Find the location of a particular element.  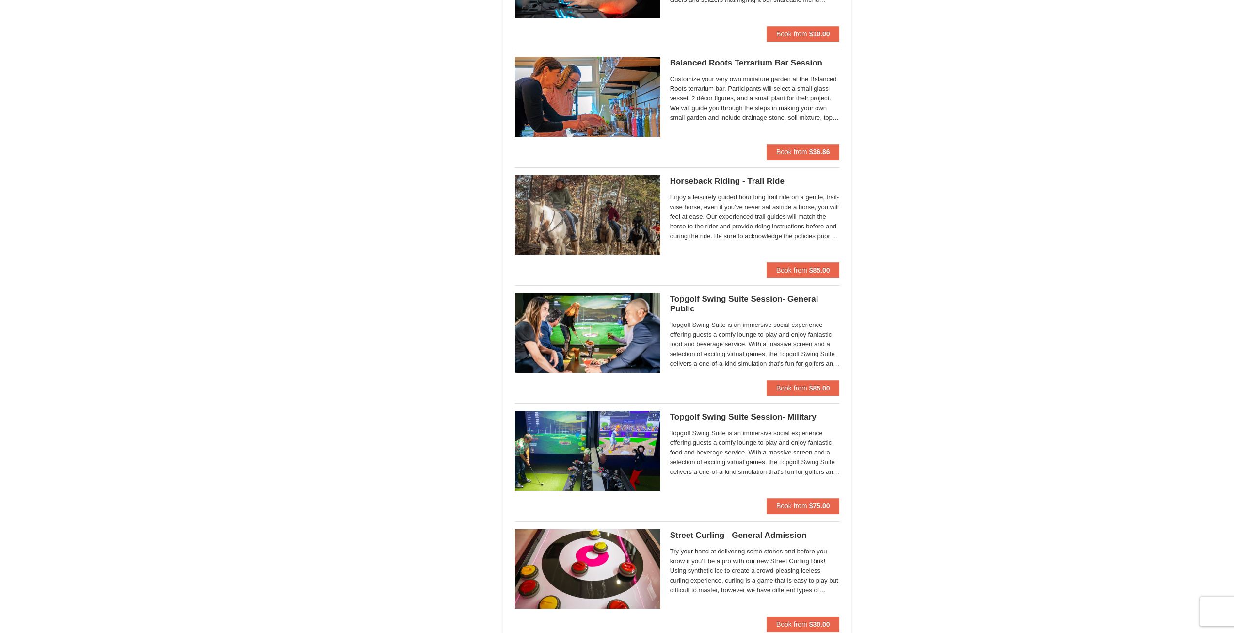

img: 21584748-79-4e8ac5ed.jpg is located at coordinates (588, 215).